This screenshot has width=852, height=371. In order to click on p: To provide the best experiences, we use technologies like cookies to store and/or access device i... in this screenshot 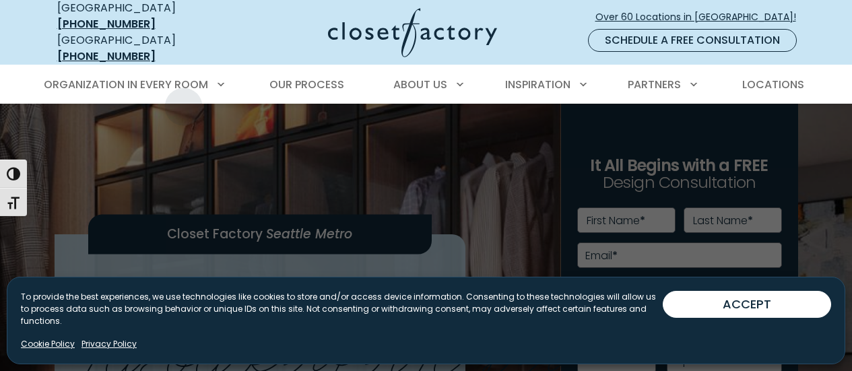, I will do `click(342, 309)`.